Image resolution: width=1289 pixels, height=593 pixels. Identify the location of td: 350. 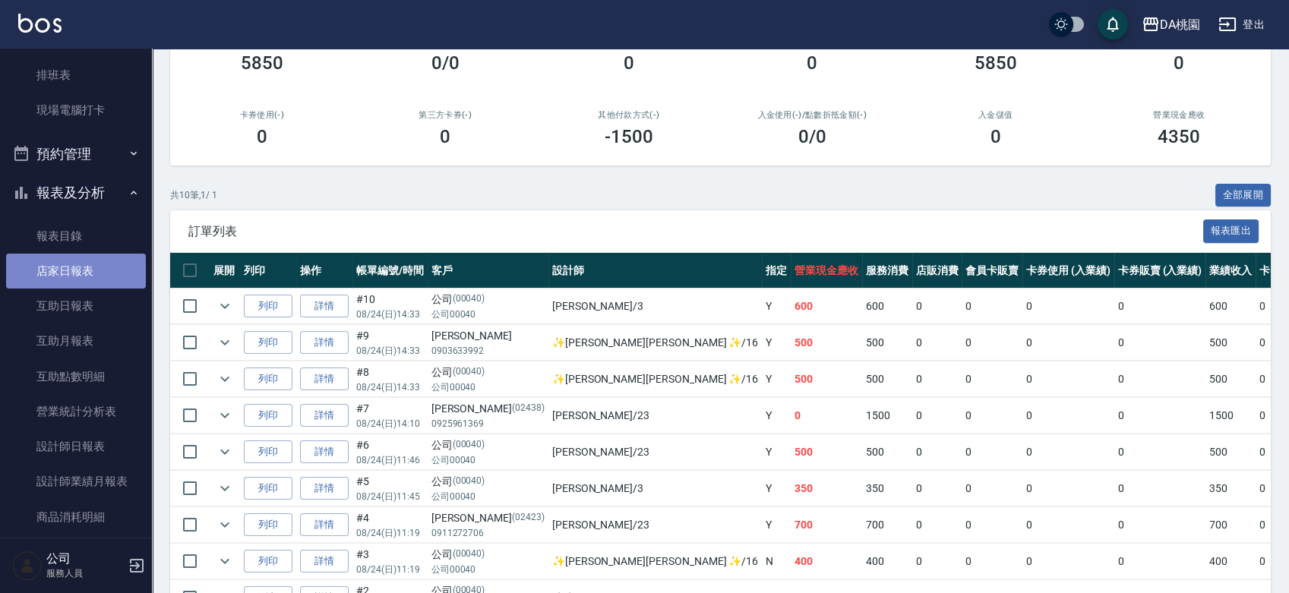
(1231, 489).